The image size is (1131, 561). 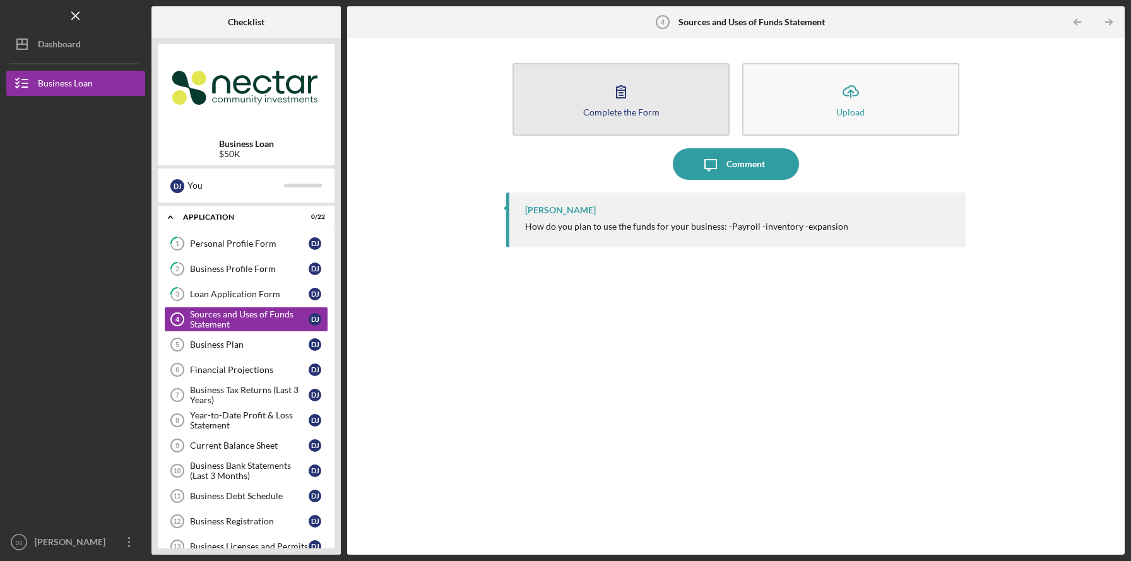 What do you see at coordinates (249, 294) in the screenshot?
I see `div: Loan Application Form` at bounding box center [249, 294].